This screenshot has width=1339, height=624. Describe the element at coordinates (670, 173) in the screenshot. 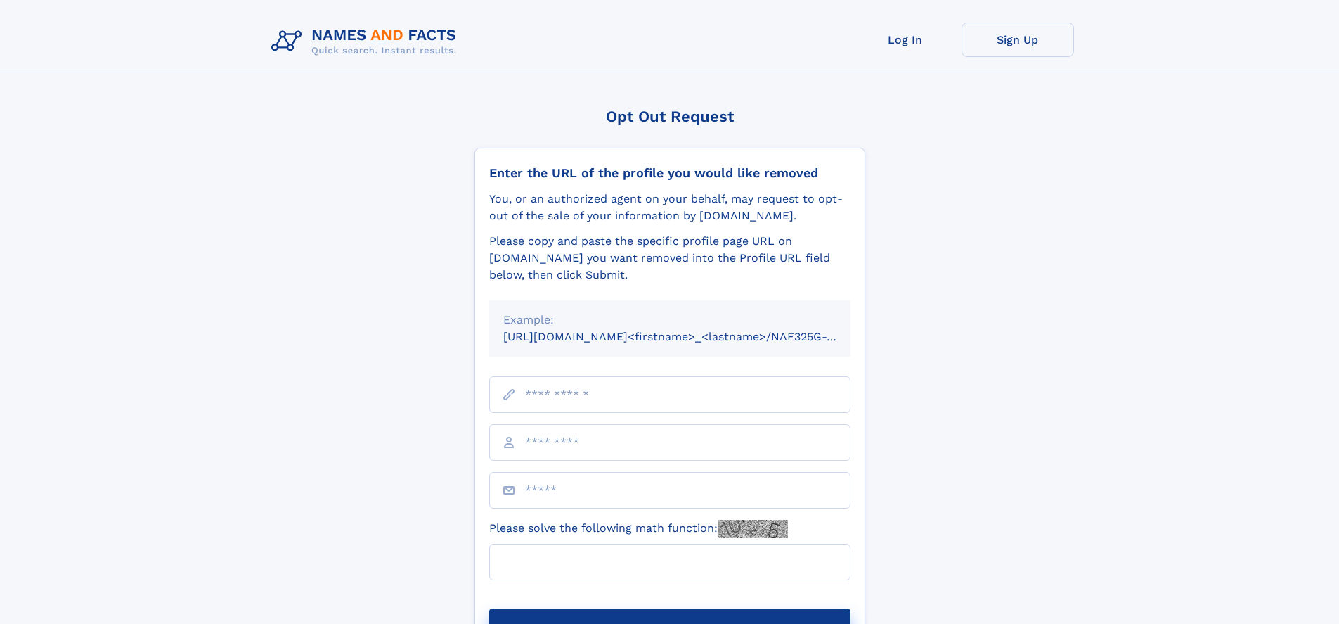

I see `div: Enter the URL of the profile you would like removed` at that location.